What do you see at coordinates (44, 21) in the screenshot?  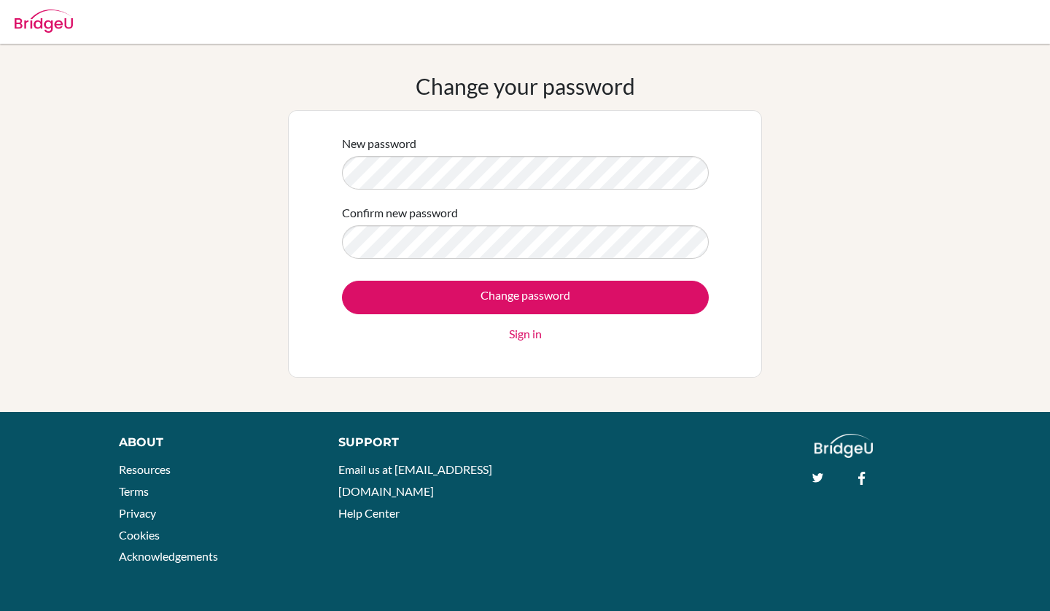 I see `img: Bridge-U` at bounding box center [44, 21].